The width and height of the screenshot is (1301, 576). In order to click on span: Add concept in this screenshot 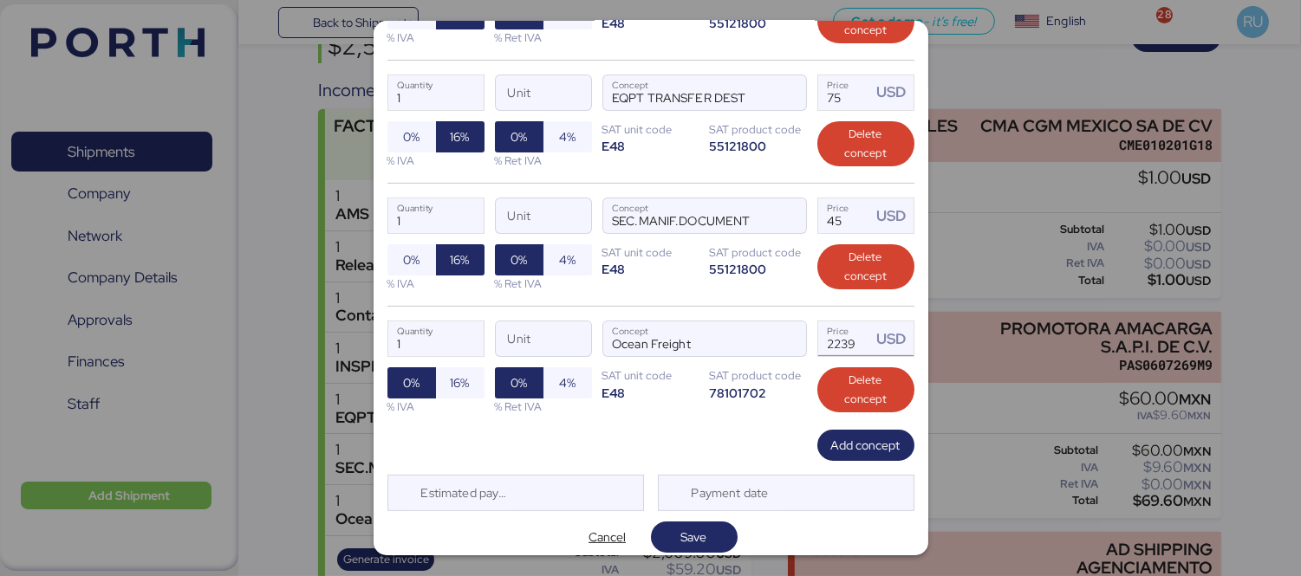, I will do `click(866, 445)`.